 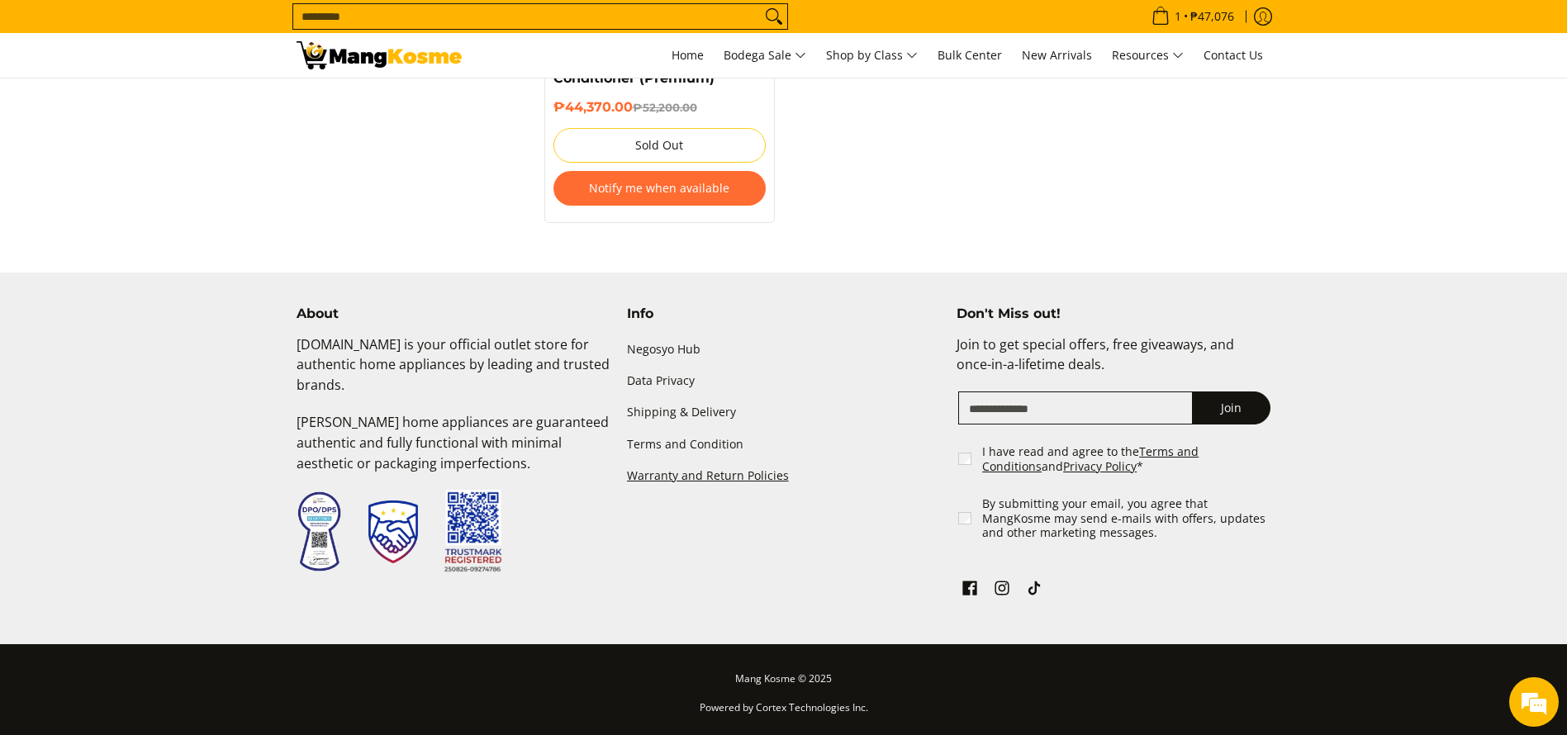 What do you see at coordinates (1148, 55) in the screenshot?
I see `span: Resources` at bounding box center [1148, 55].